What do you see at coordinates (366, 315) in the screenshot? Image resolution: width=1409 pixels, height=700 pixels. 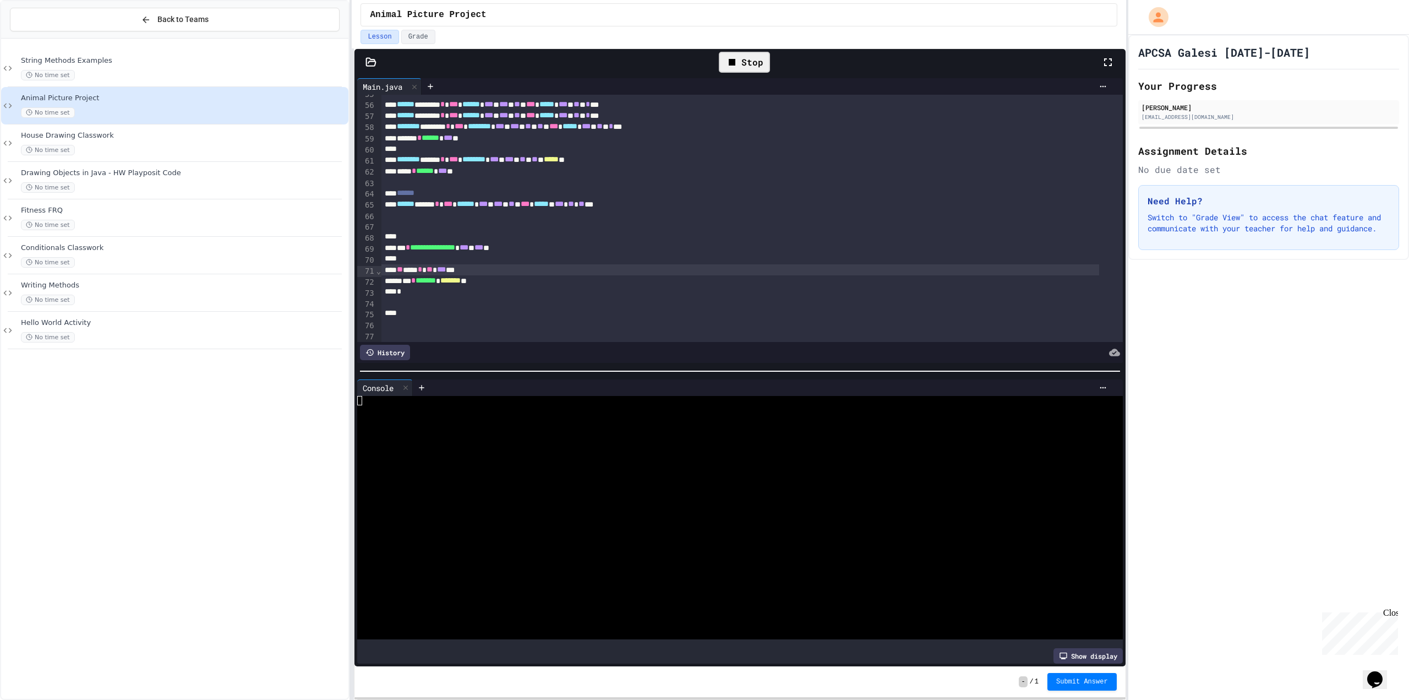 I see `div: 75` at bounding box center [366, 315].